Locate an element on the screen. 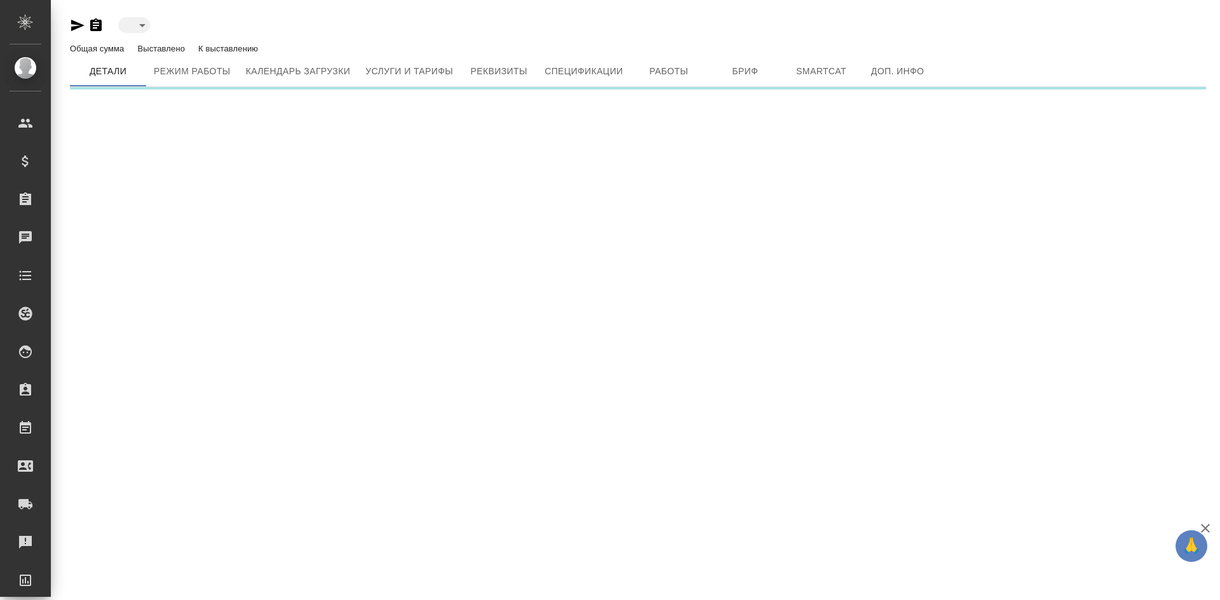 Image resolution: width=1220 pixels, height=600 pixels. span: Работы is located at coordinates (669, 71).